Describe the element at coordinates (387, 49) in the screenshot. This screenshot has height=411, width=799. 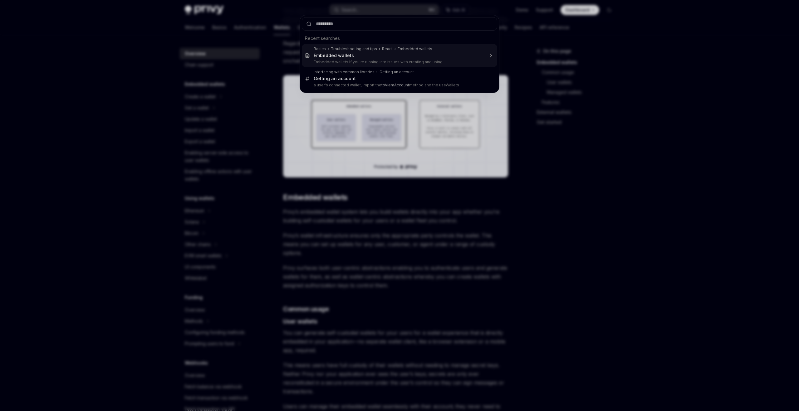
I see `div: React` at that location.